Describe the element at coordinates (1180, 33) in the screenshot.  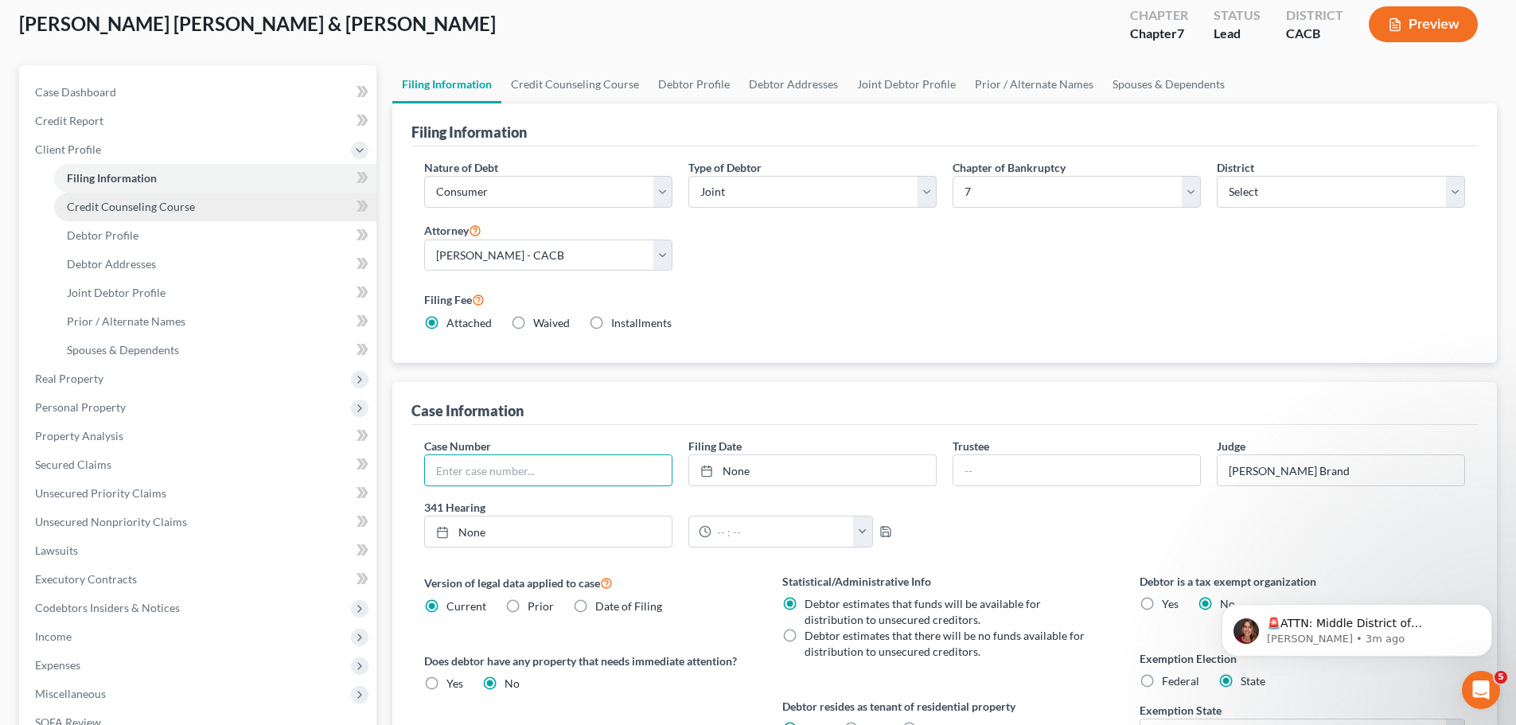
I see `span: 7` at that location.